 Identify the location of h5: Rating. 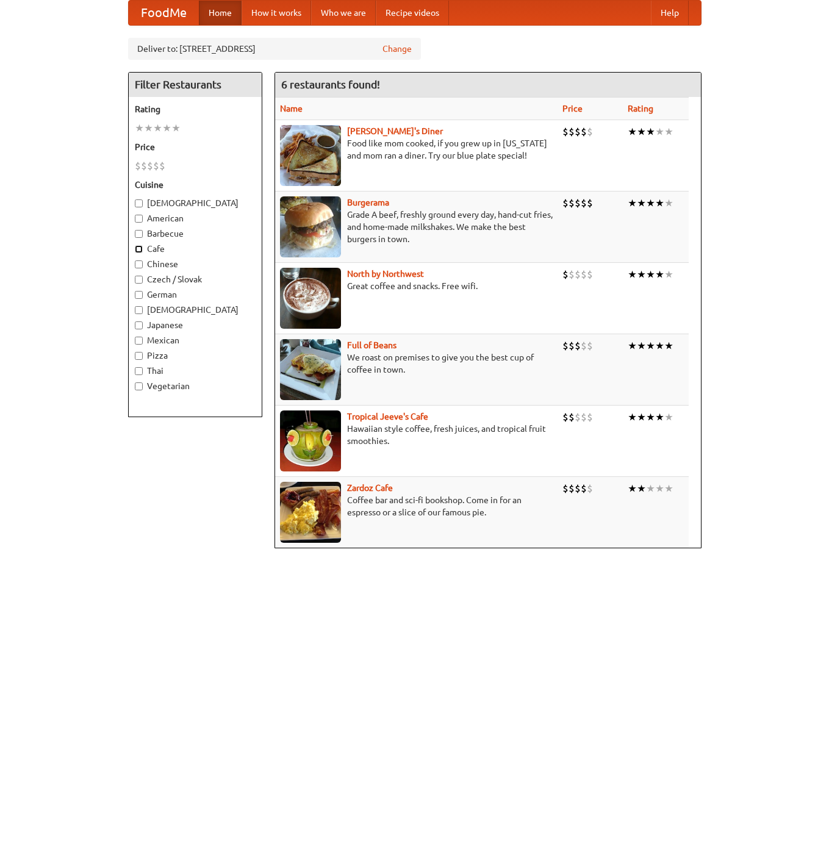
(195, 109).